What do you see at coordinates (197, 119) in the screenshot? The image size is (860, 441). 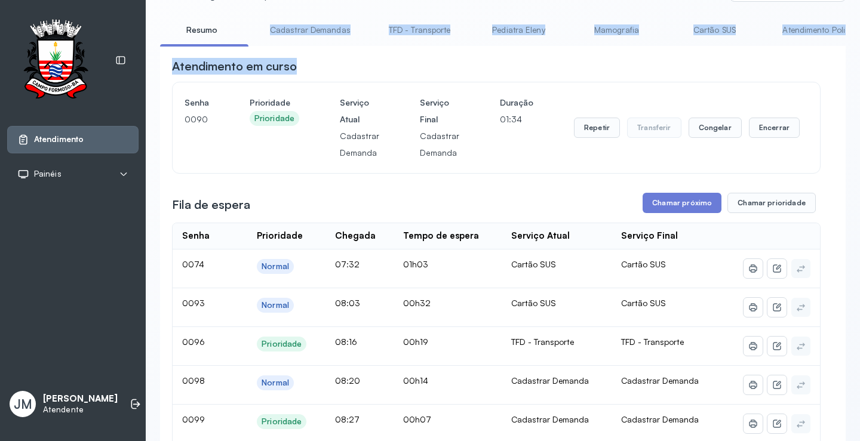 I see `p: 0090` at bounding box center [197, 119].